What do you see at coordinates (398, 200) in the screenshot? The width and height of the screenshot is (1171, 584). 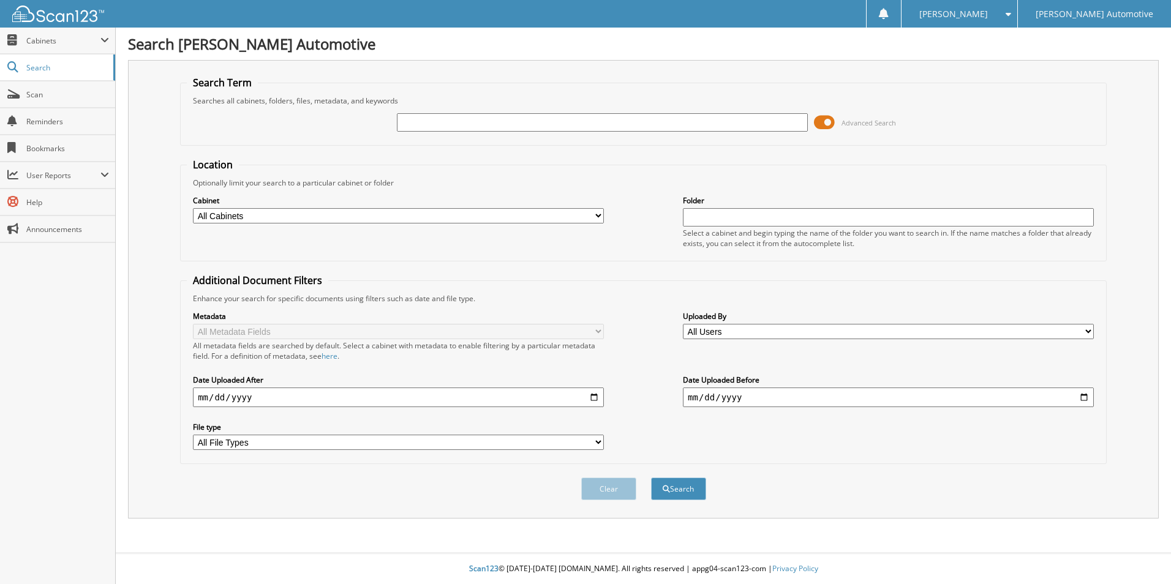 I see `label: Cabinet` at bounding box center [398, 200].